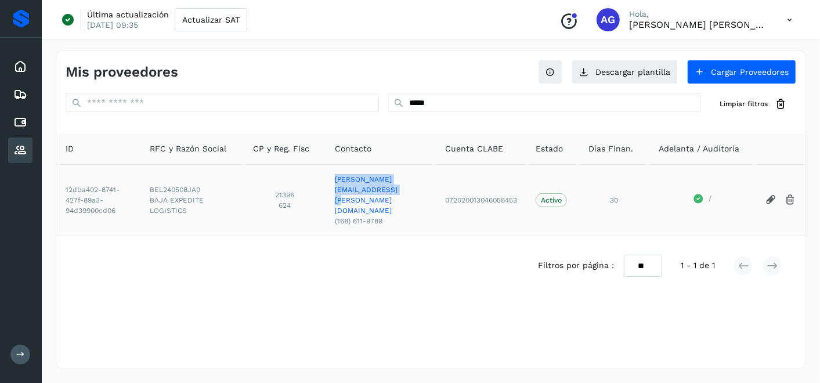 This screenshot has height=383, width=820. I want to click on p: Activo, so click(551, 200).